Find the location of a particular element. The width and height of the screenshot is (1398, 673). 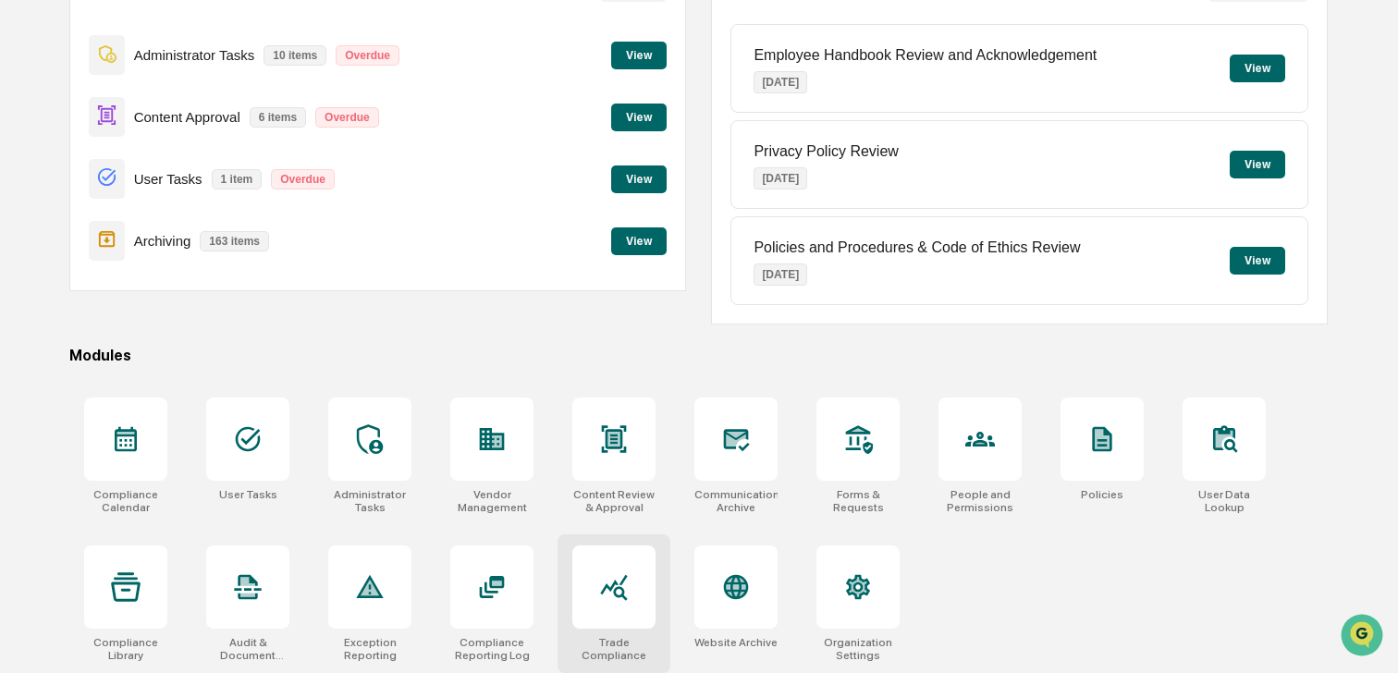

span: Preclearance is located at coordinates (78, 242).